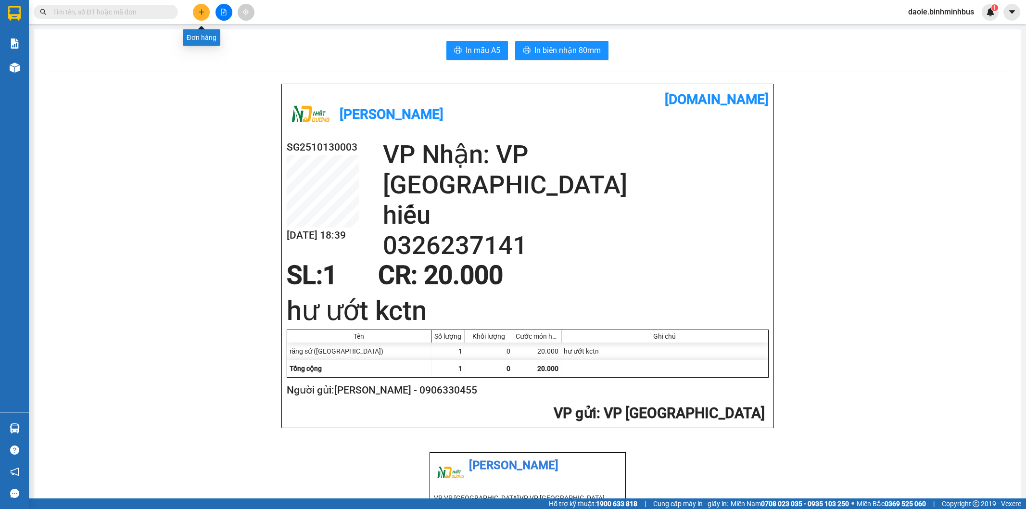 The height and width of the screenshot is (509, 1026). What do you see at coordinates (691, 504) in the screenshot?
I see `span: Cung cấp máy in - giấy in:` at bounding box center [691, 504].